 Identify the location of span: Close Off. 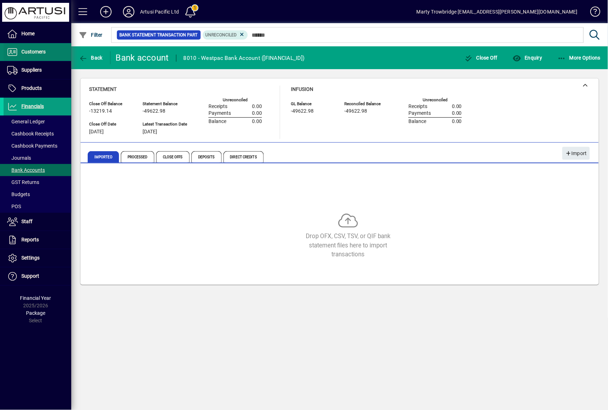
(481, 58).